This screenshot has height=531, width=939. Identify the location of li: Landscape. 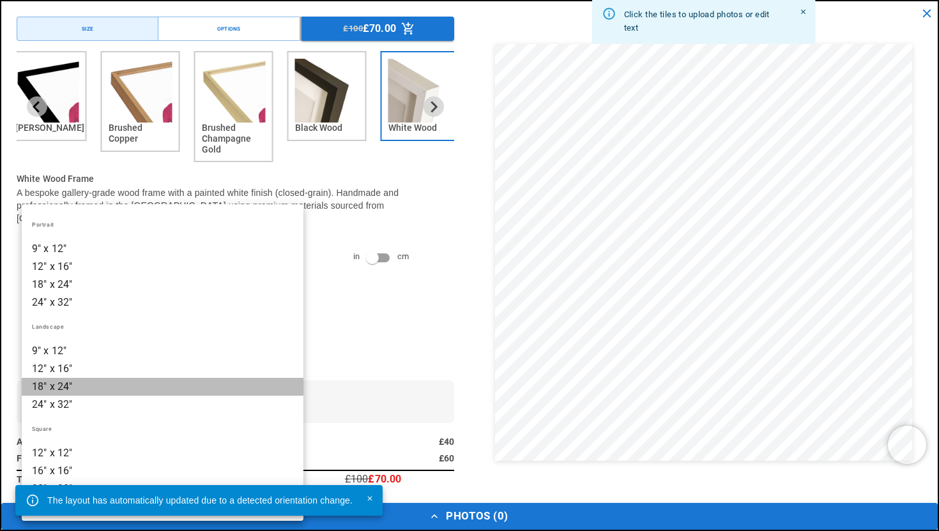
(162, 327).